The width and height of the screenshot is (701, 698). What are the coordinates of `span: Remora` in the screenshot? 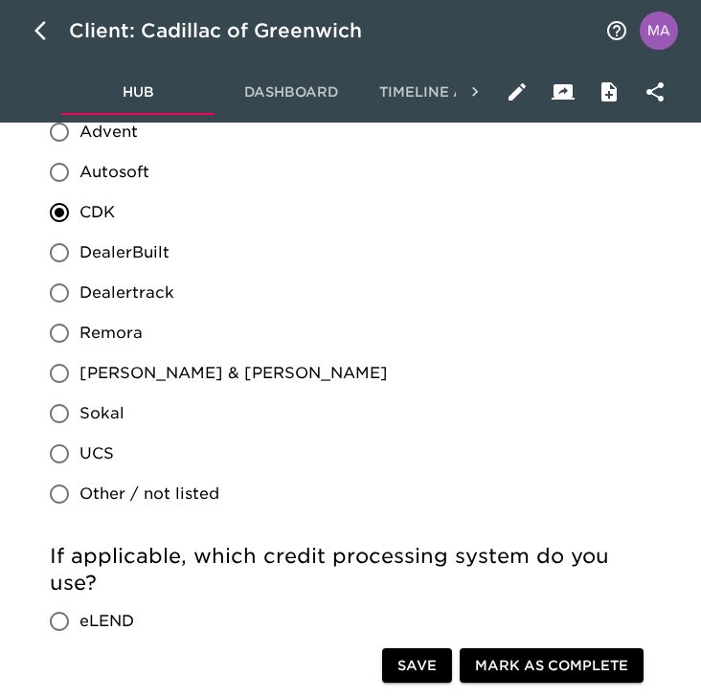 It's located at (111, 333).